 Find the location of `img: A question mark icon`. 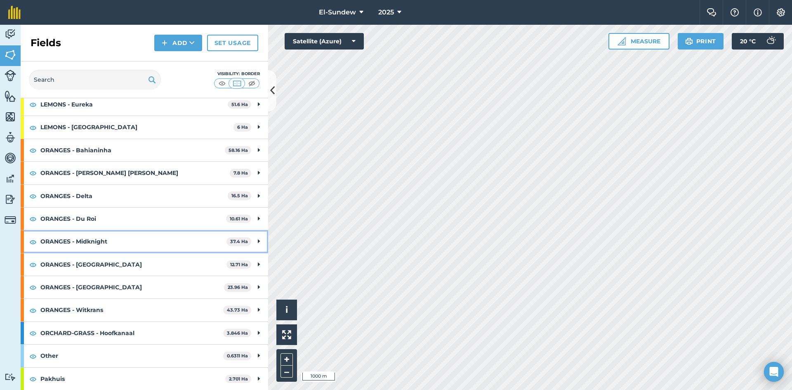

img: A question mark icon is located at coordinates (735, 12).